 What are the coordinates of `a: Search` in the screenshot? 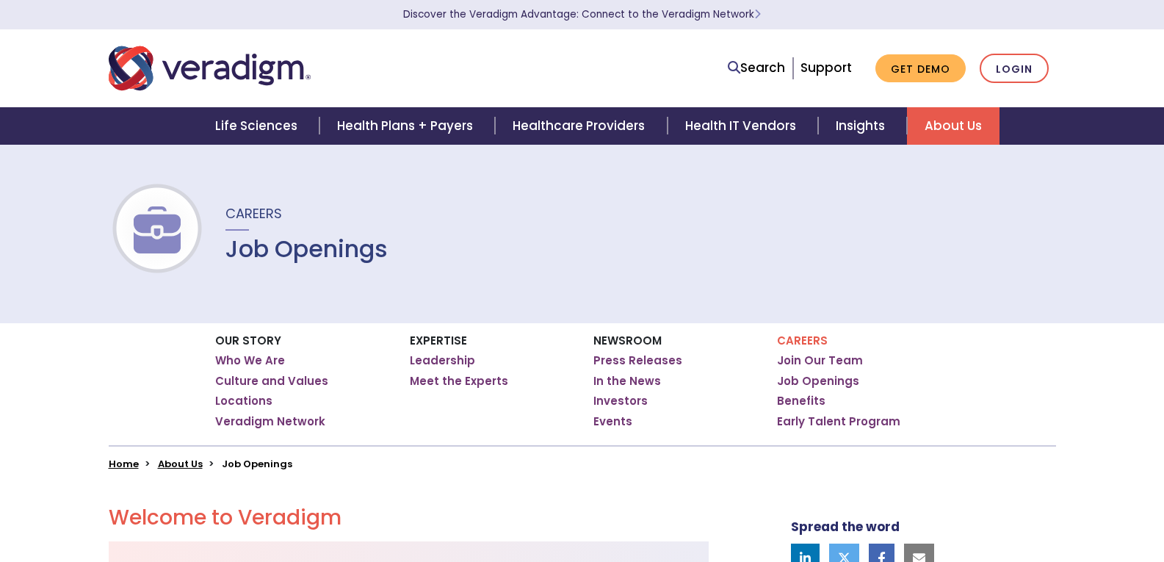 It's located at (757, 68).